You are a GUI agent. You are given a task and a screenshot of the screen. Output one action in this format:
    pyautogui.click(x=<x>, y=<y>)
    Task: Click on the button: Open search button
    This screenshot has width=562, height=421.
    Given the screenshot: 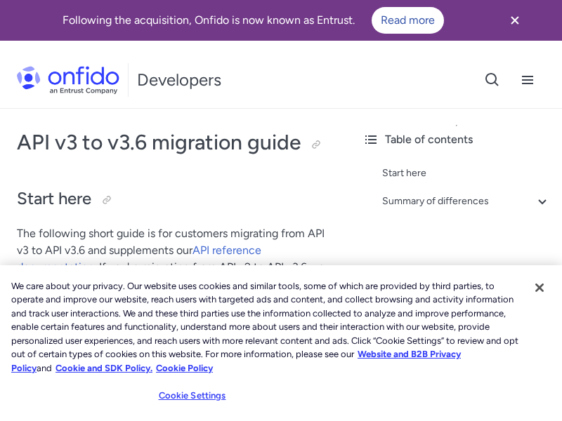 What is the action you would take?
    pyautogui.click(x=492, y=80)
    